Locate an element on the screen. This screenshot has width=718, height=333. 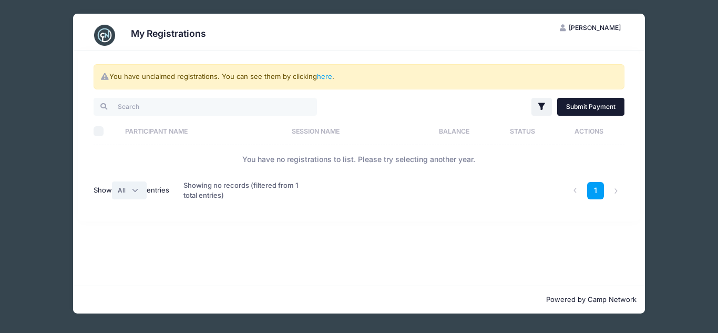
a: here is located at coordinates (324, 76).